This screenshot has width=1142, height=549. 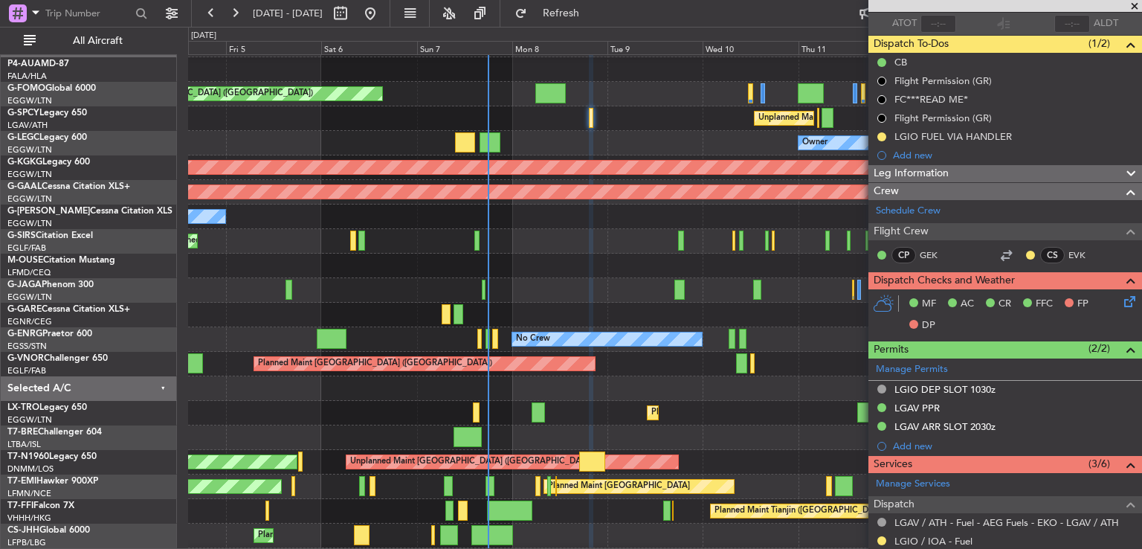 I want to click on a: G-GARECessna Citation XLS+, so click(x=68, y=309).